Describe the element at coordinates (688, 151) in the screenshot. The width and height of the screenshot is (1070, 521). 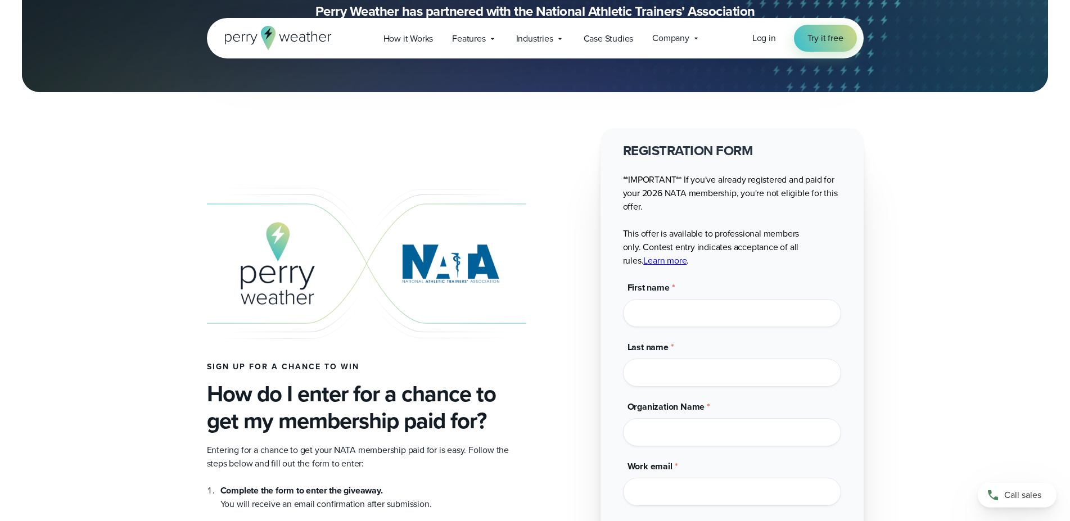
I see `strong: REGISTRATION FORM` at that location.